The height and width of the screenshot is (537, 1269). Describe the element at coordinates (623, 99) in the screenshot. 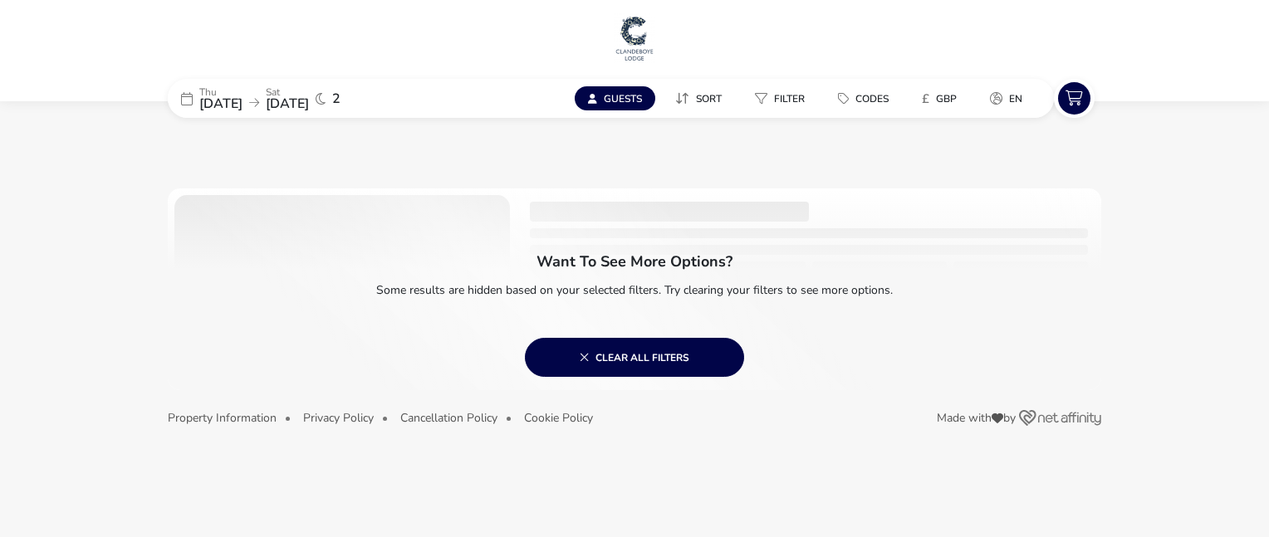

I see `span: Guests` at that location.